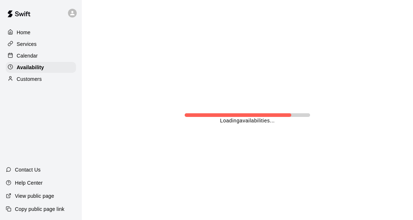 The height and width of the screenshot is (220, 413). I want to click on div: Services, so click(41, 44).